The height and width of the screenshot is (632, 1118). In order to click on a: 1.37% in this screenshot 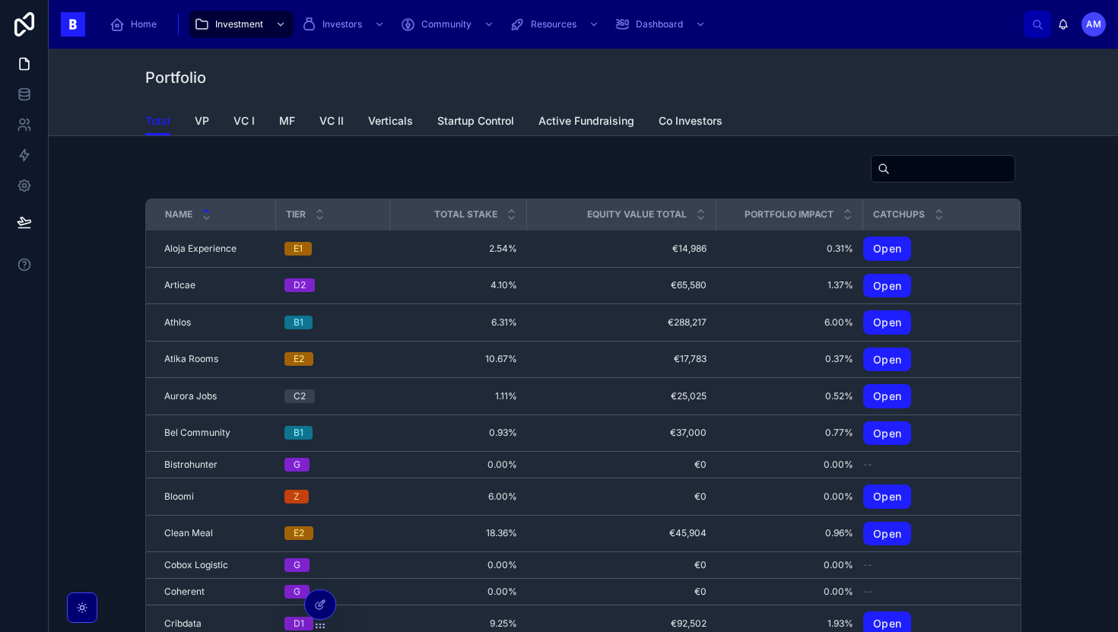, I will do `click(789, 285)`.